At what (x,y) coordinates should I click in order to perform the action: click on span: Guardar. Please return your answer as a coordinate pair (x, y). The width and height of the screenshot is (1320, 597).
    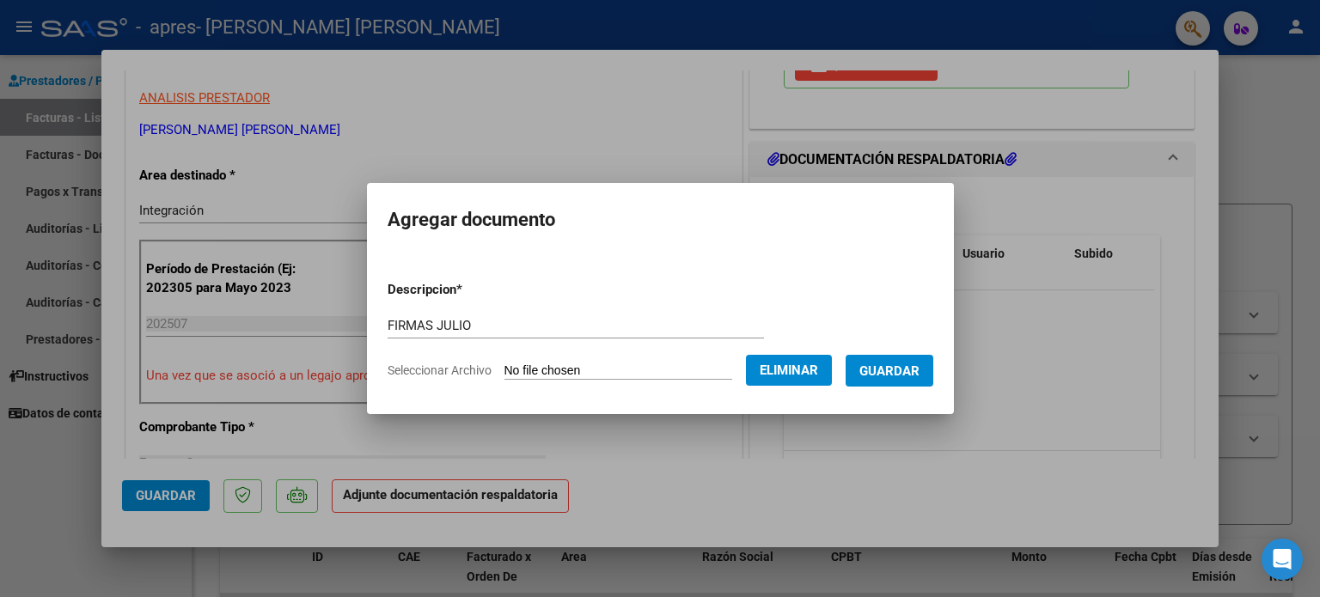
    Looking at the image, I should click on (890, 371).